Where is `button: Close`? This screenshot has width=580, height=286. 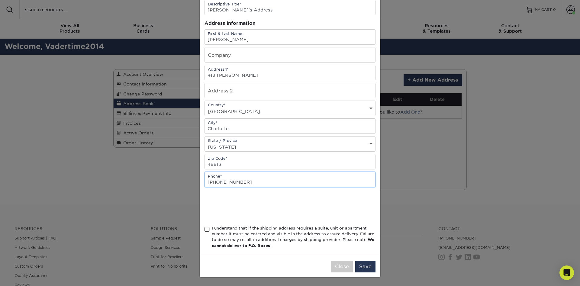 button: Close is located at coordinates (342, 267).